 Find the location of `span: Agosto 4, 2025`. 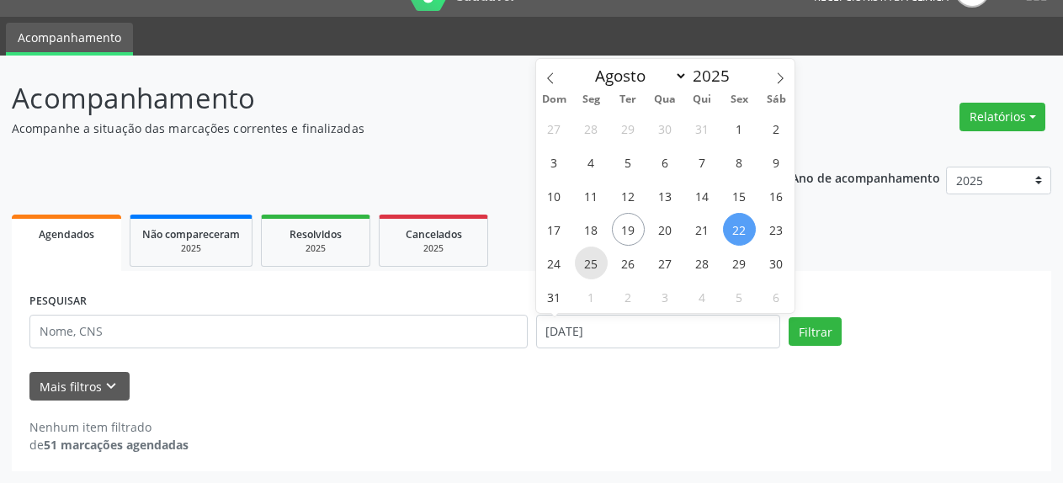

span: Agosto 4, 2025 is located at coordinates (591, 162).